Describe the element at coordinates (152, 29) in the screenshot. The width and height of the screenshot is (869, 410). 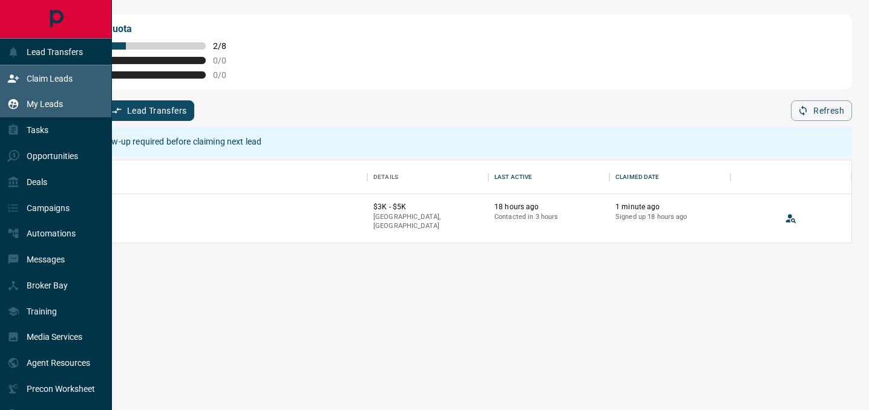
I see `p: My Daily Quota` at that location.